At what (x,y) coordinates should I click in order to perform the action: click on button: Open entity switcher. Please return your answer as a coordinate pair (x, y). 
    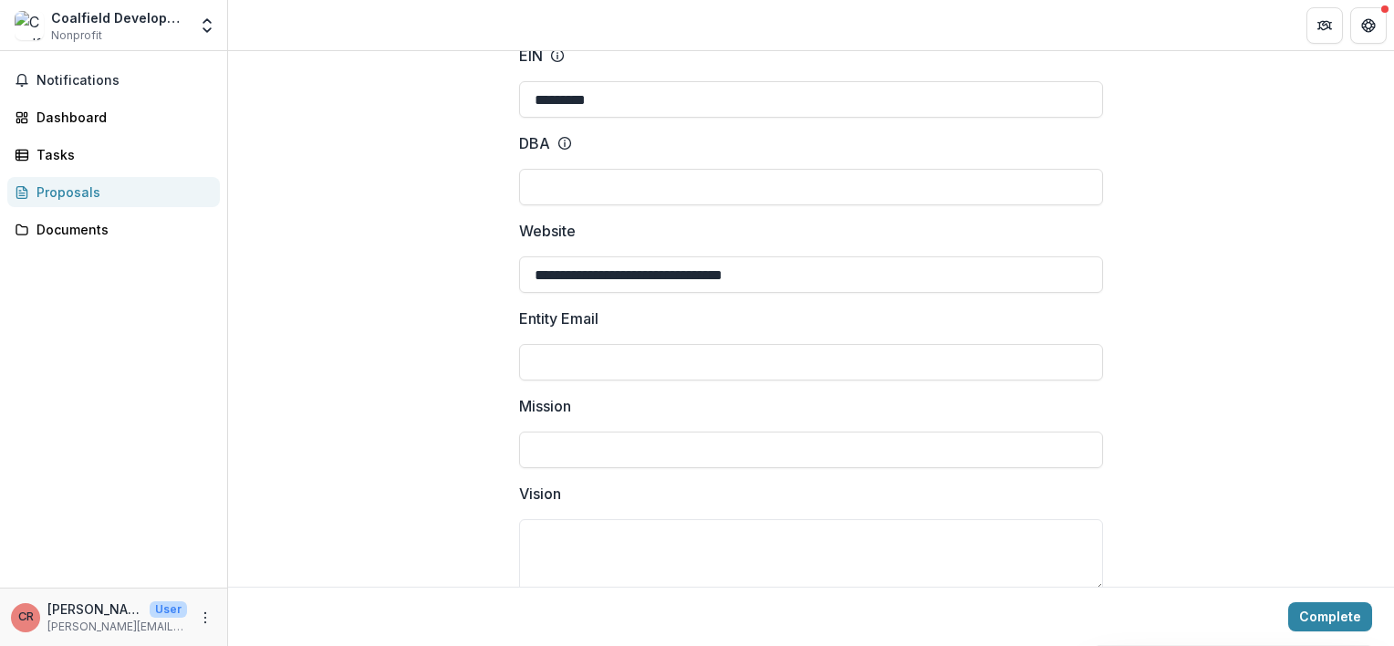
    Looking at the image, I should click on (207, 26).